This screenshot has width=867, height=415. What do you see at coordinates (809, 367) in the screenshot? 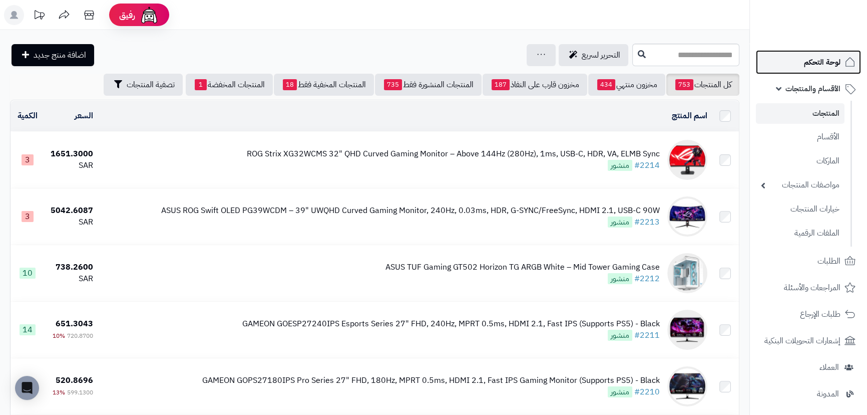
I see `a: العملاء` at bounding box center [809, 367].